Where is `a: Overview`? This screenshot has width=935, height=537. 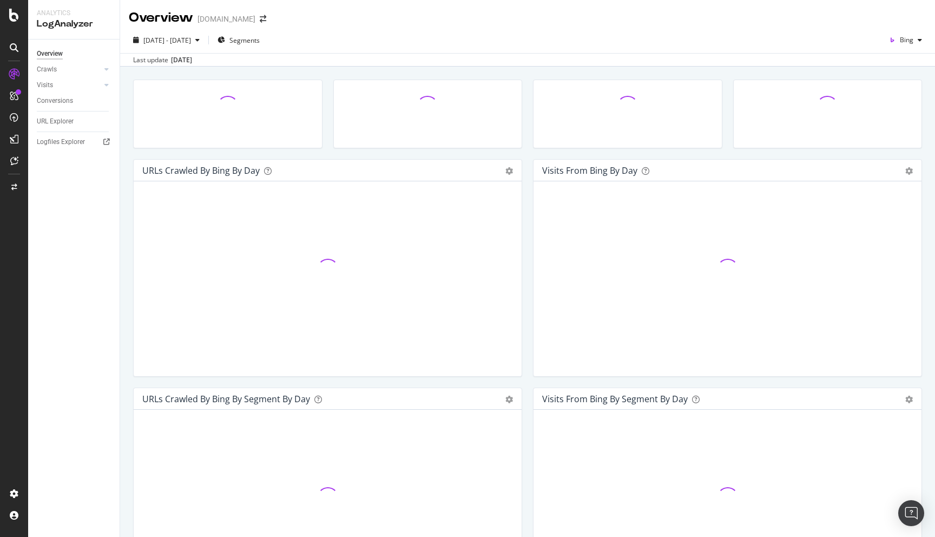 a: Overview is located at coordinates (74, 54).